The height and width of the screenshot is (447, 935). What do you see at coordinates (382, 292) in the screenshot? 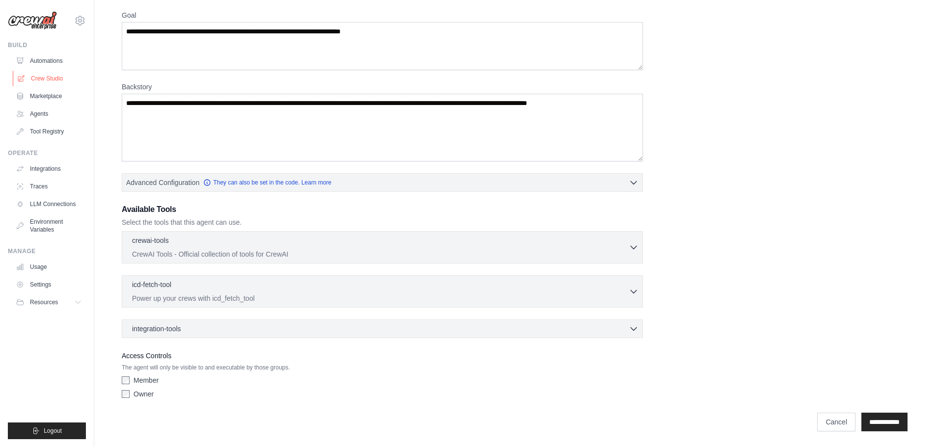
I see `button: icd-fetch-tool Power up your crews with icd_fetch_tool` at bounding box center [382, 292].